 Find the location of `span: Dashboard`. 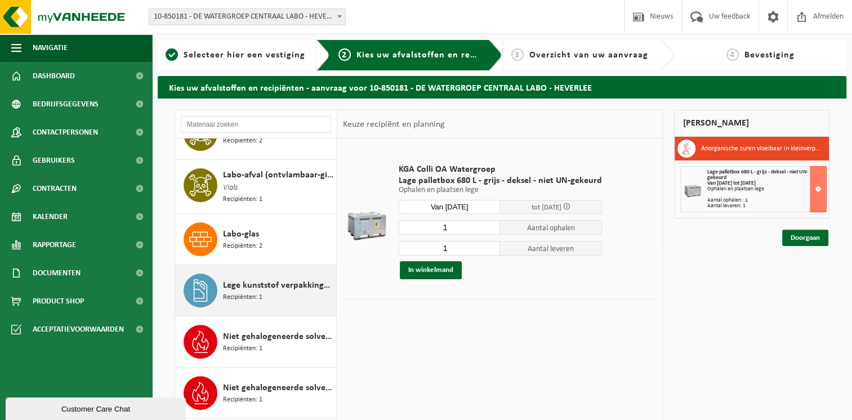

span: Dashboard is located at coordinates (54, 76).